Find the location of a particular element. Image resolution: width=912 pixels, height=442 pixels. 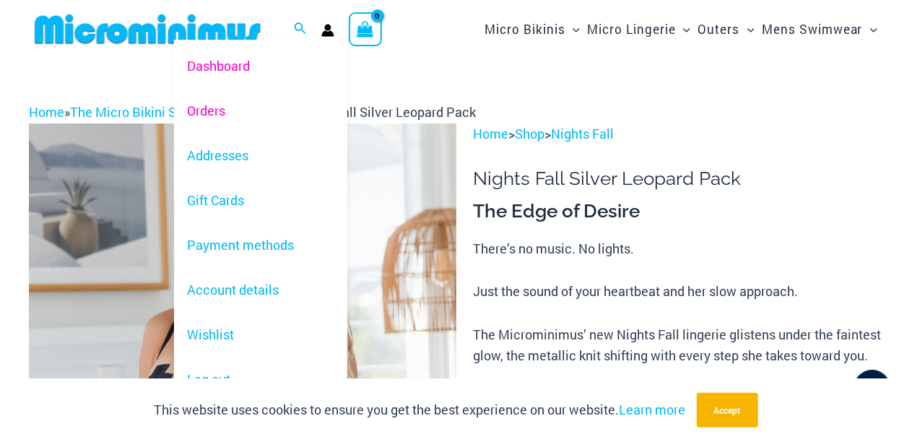

a: Gift Cards is located at coordinates (261, 201).